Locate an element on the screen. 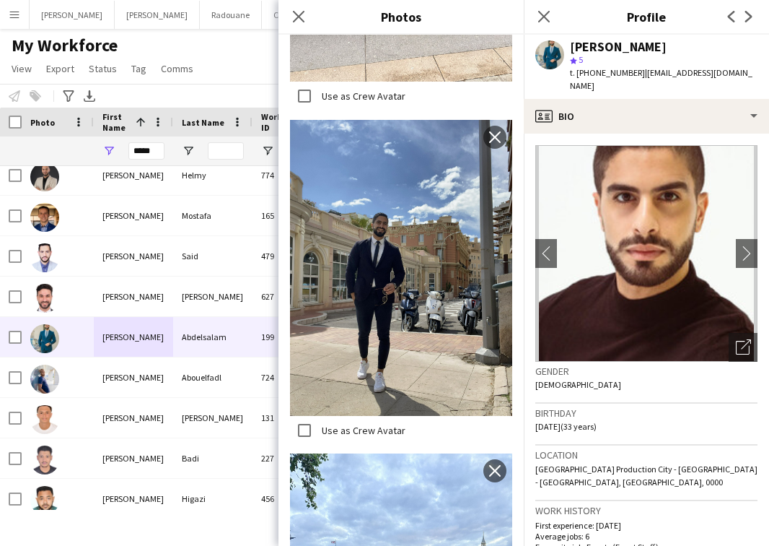  span: Status is located at coordinates (102, 69).